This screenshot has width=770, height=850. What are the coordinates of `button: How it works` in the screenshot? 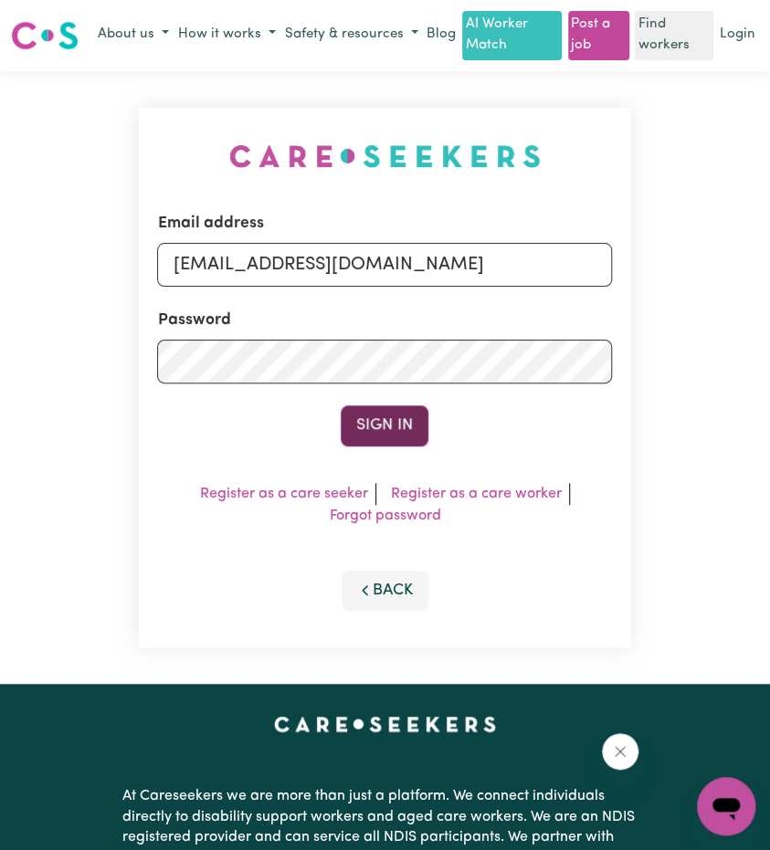 It's located at (226, 35).